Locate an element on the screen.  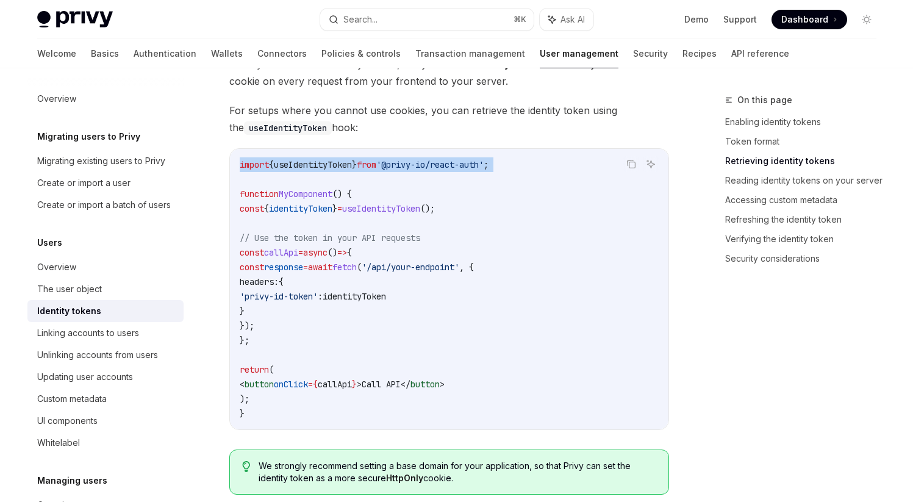
span: callApi is located at coordinates (335, 384).